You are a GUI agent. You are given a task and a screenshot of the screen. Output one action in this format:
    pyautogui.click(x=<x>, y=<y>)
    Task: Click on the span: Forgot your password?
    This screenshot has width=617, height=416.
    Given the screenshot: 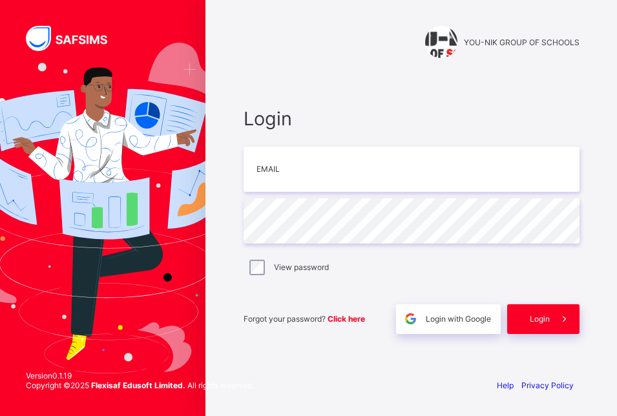 What is the action you would take?
    pyautogui.click(x=304, y=318)
    